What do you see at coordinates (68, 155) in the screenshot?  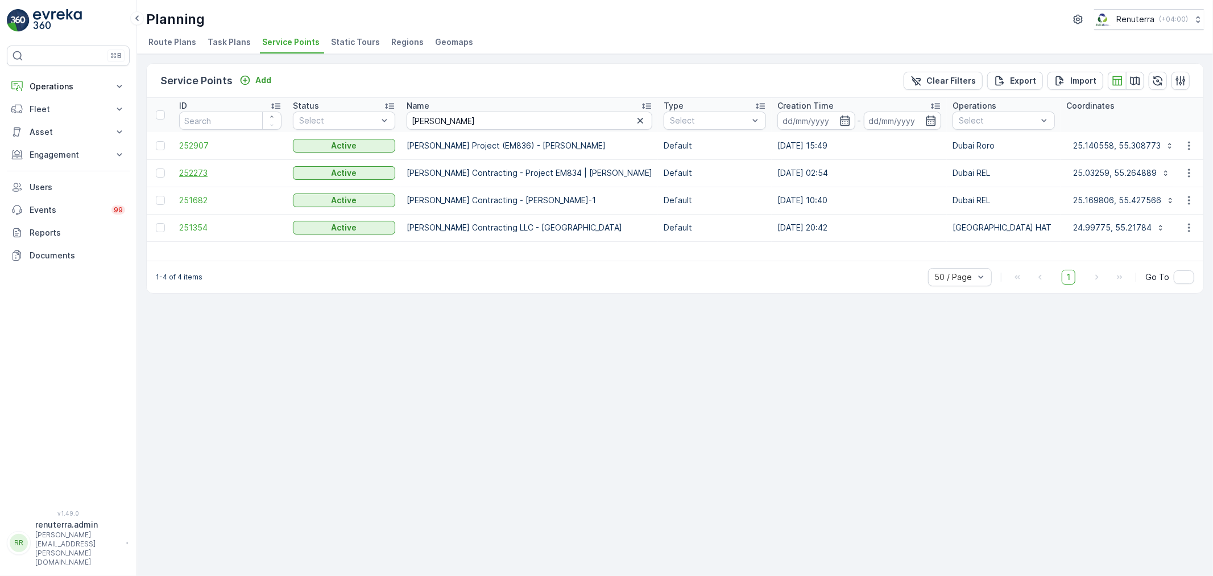 I see `button: Engagement` at bounding box center [68, 155].